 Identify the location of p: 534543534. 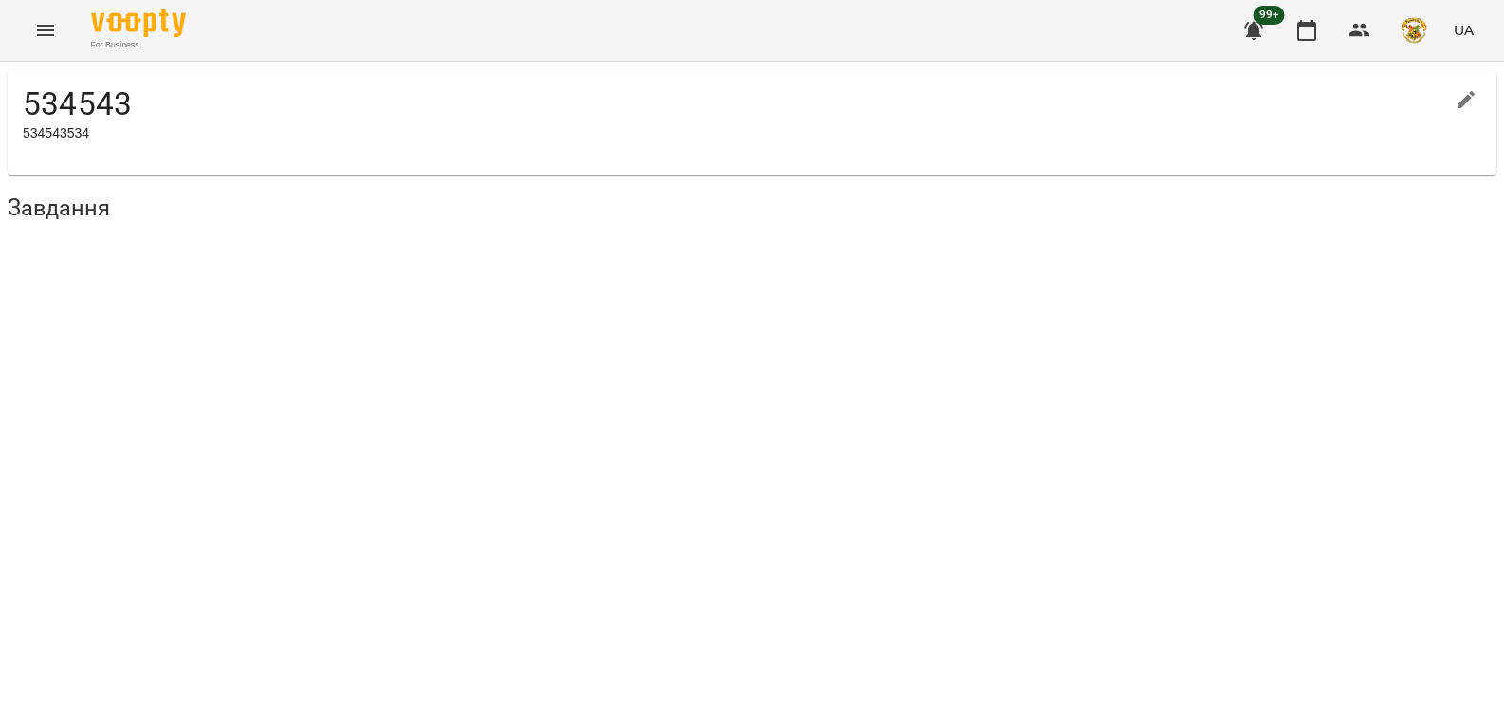
(752, 133).